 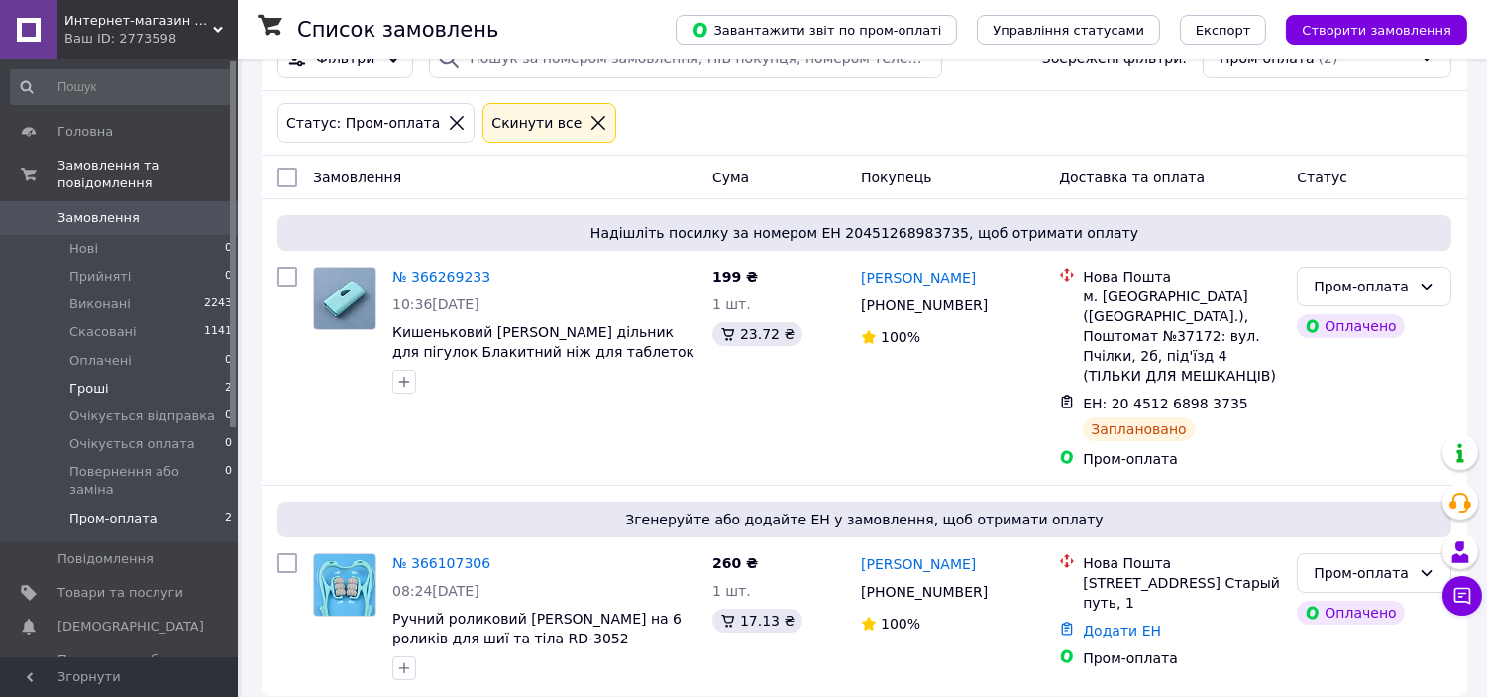 What do you see at coordinates (735, 276) in the screenshot?
I see `span: 199 ₴` at bounding box center [735, 276].